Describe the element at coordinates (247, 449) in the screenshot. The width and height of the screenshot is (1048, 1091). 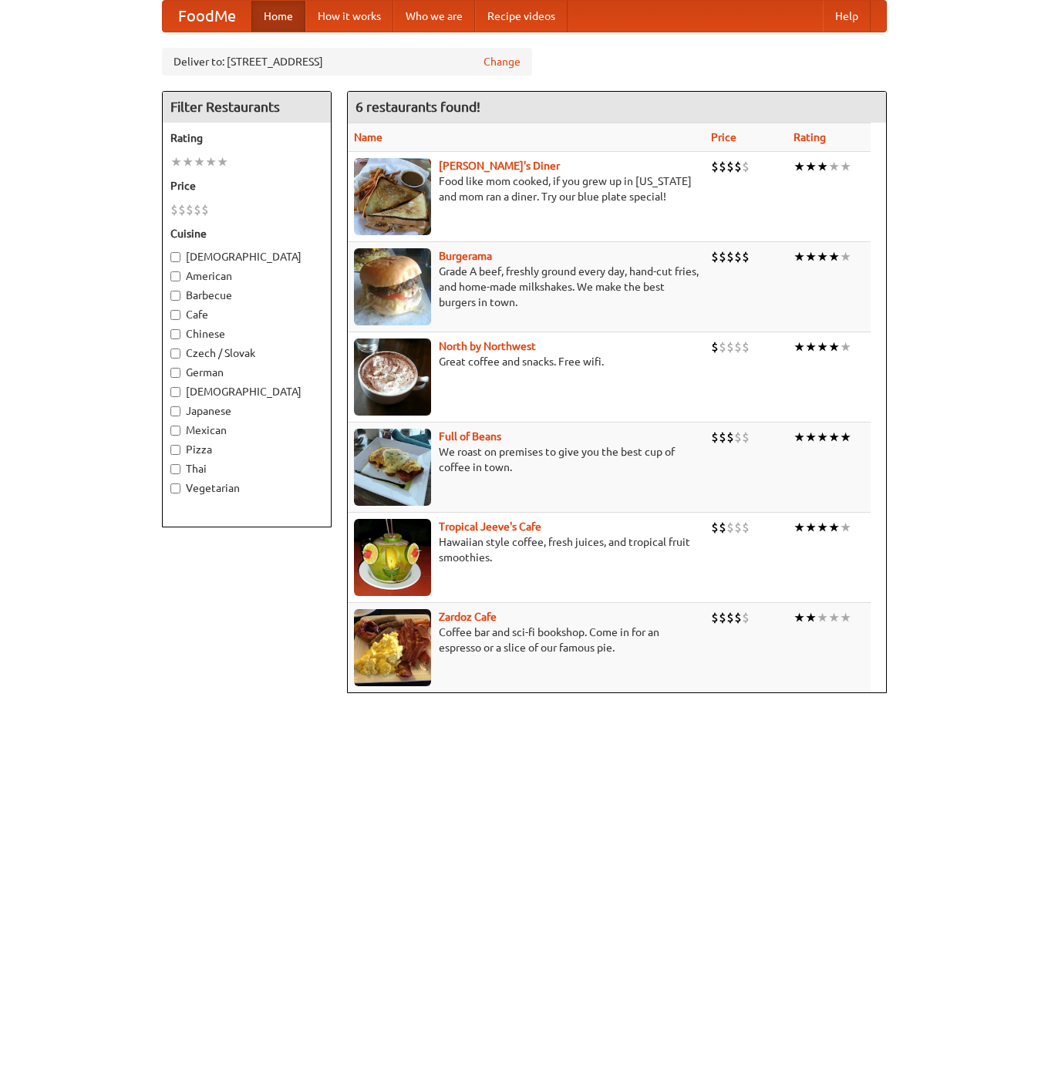
I see `label: Pizza` at that location.